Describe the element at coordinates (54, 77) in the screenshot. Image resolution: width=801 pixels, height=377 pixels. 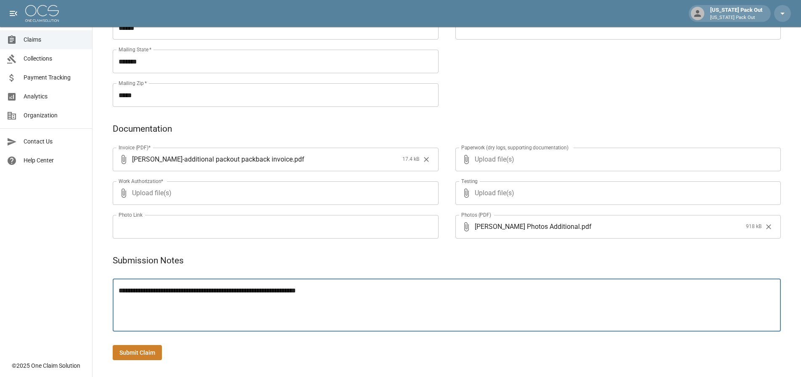
I see `span: Payment Tracking` at that location.